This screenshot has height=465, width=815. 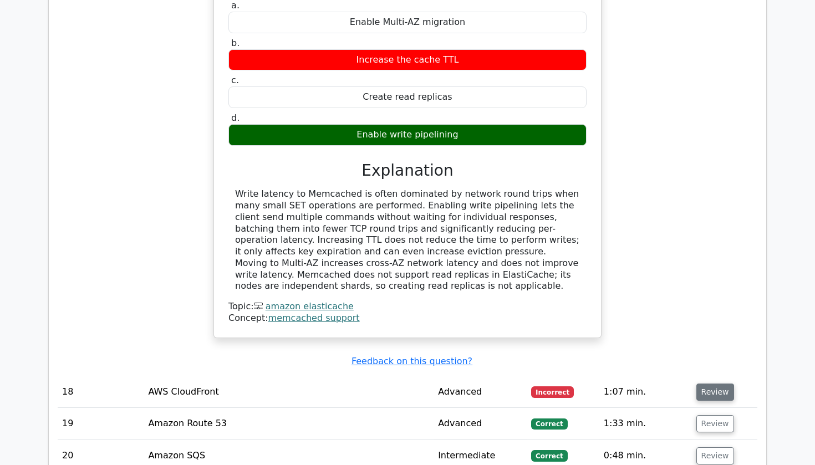 What do you see at coordinates (408, 307) in the screenshot?
I see `div: Topic:` at bounding box center [408, 307].